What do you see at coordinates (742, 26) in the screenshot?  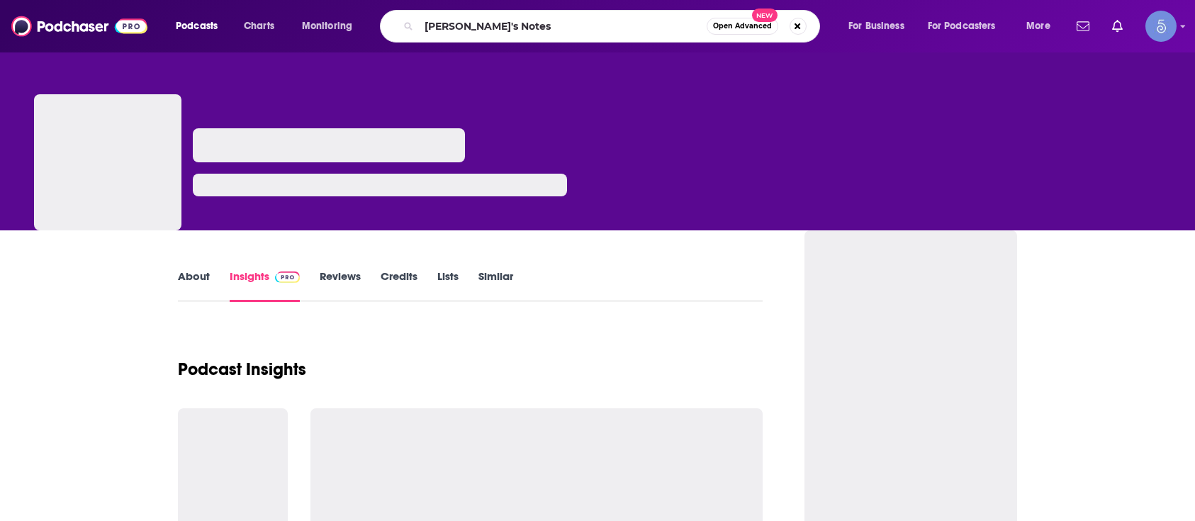 I see `span: Open Advanced` at bounding box center [742, 26].